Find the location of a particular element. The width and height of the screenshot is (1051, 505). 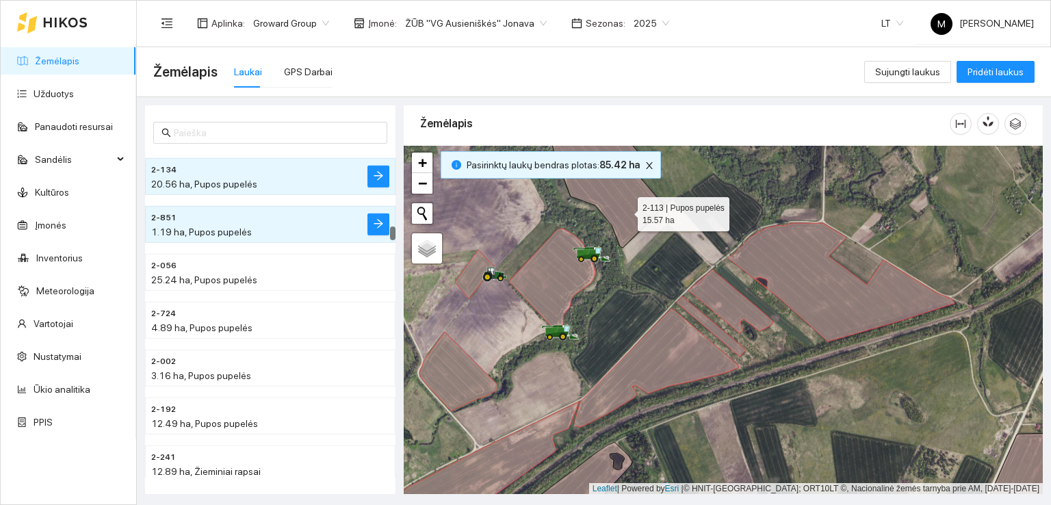

span: 2025 is located at coordinates (651, 23).